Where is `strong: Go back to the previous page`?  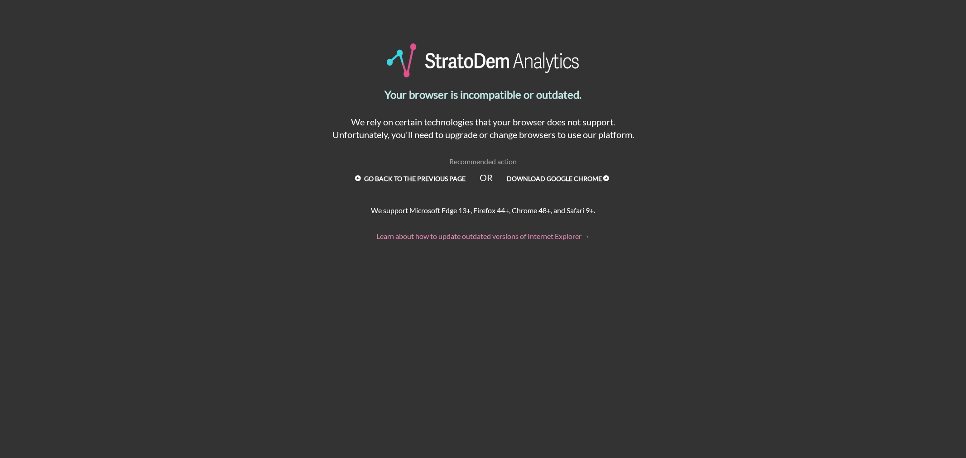
strong: Go back to the previous page is located at coordinates (415, 178).